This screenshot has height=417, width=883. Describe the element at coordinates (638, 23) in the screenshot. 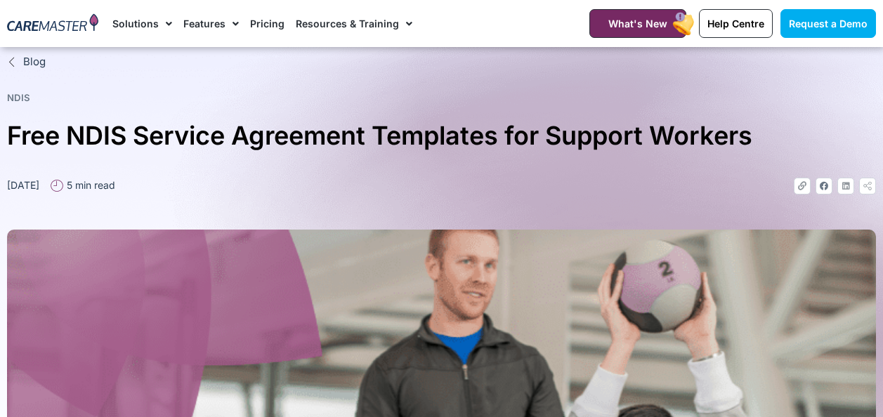

I see `span: What's New` at that location.